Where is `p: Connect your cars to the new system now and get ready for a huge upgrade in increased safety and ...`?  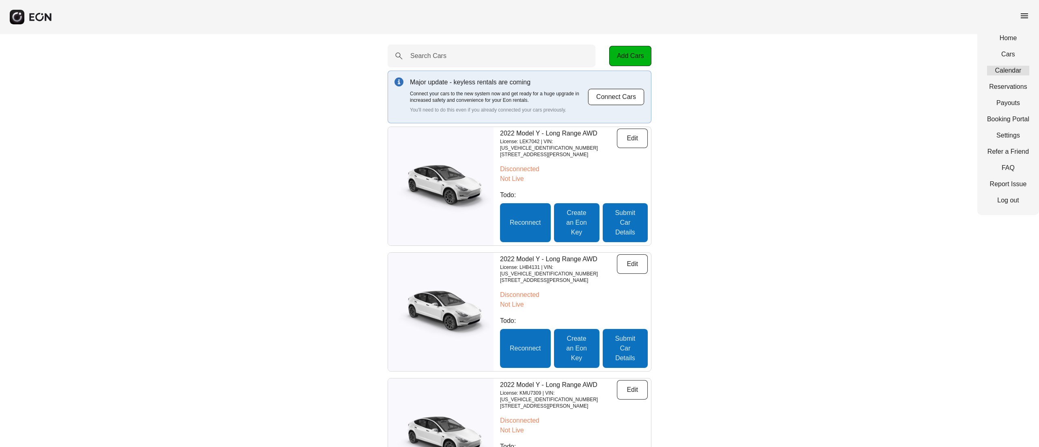 p: Connect your cars to the new system now and get ready for a huge upgrade in increased safety and ... is located at coordinates (499, 97).